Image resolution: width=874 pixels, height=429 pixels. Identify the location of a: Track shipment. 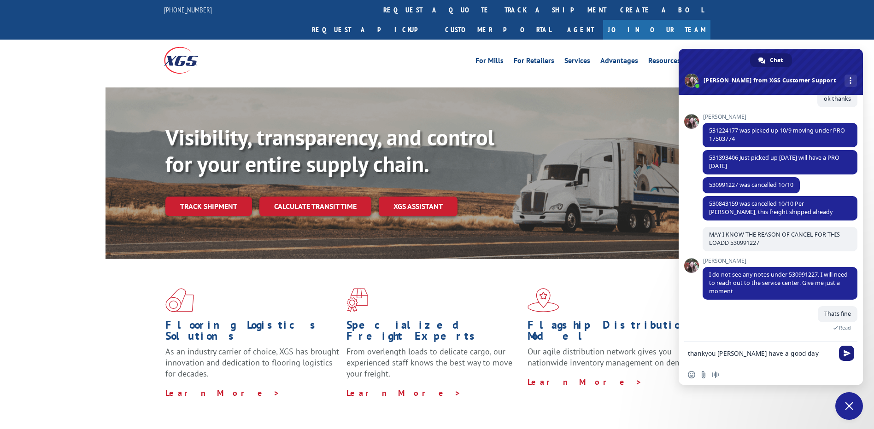
(209, 206).